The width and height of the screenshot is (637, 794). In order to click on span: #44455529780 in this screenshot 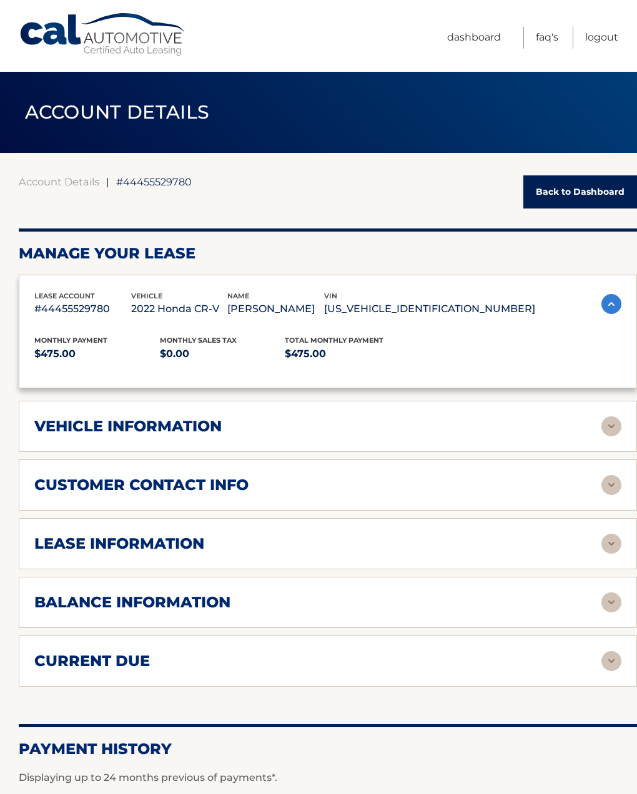, I will do `click(154, 182)`.